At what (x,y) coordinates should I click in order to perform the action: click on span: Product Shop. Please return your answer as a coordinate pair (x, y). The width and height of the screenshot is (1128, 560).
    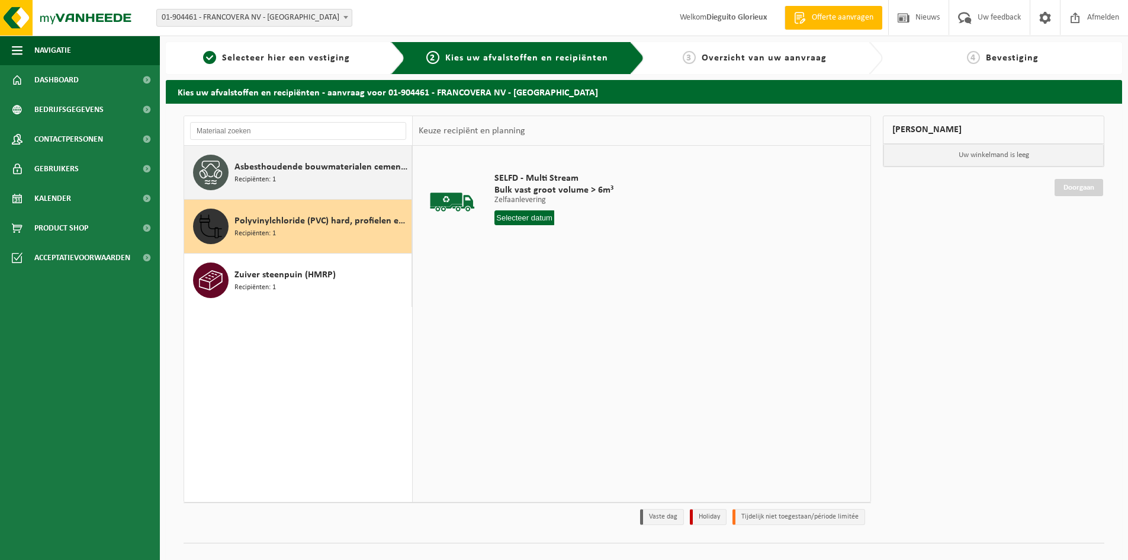
    Looking at the image, I should click on (61, 228).